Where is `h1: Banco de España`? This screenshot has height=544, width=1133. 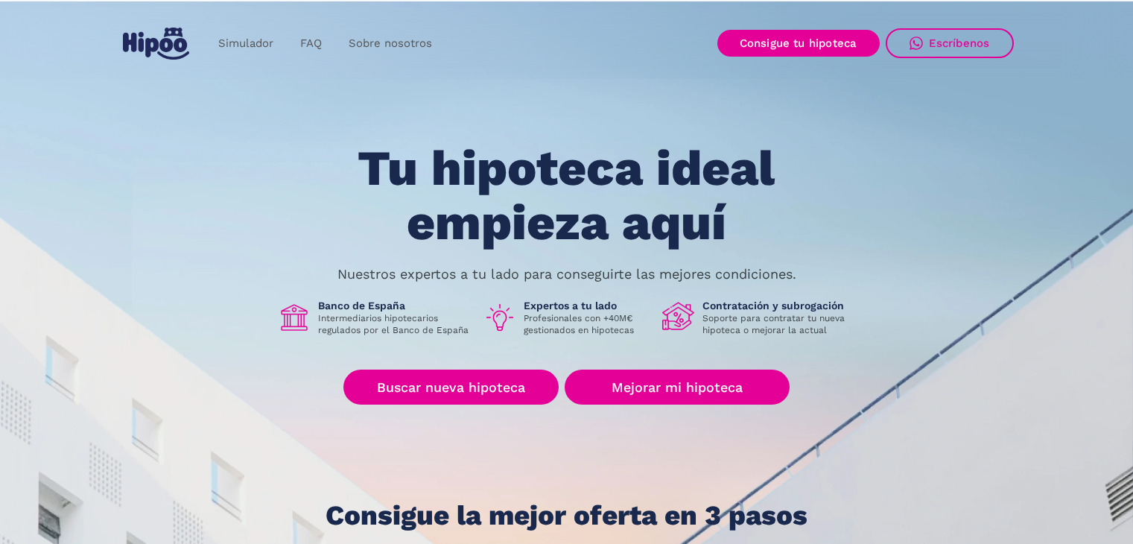
h1: Banco de España is located at coordinates (395, 306).